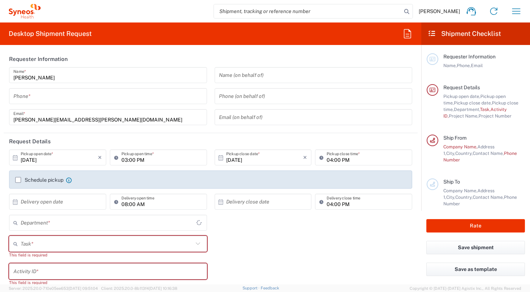 The width and height of the screenshot is (530, 292). What do you see at coordinates (461, 87) in the screenshot?
I see `span: Request Details` at bounding box center [461, 87].